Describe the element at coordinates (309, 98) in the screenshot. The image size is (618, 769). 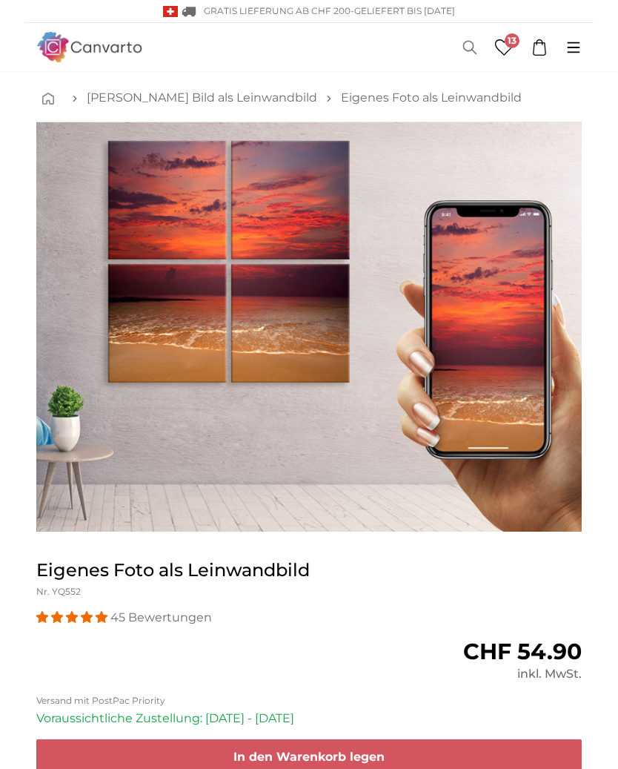
I see `nav: breadcrumbs` at that location.